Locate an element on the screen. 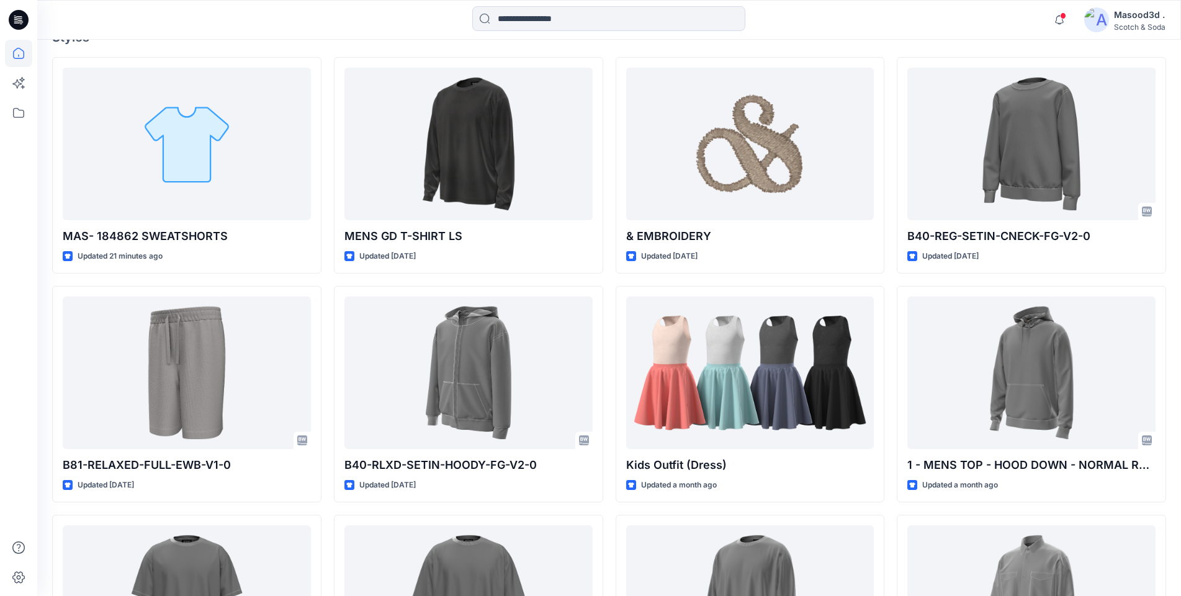  a: MENS GD T-SHIRT LS is located at coordinates (468, 144).